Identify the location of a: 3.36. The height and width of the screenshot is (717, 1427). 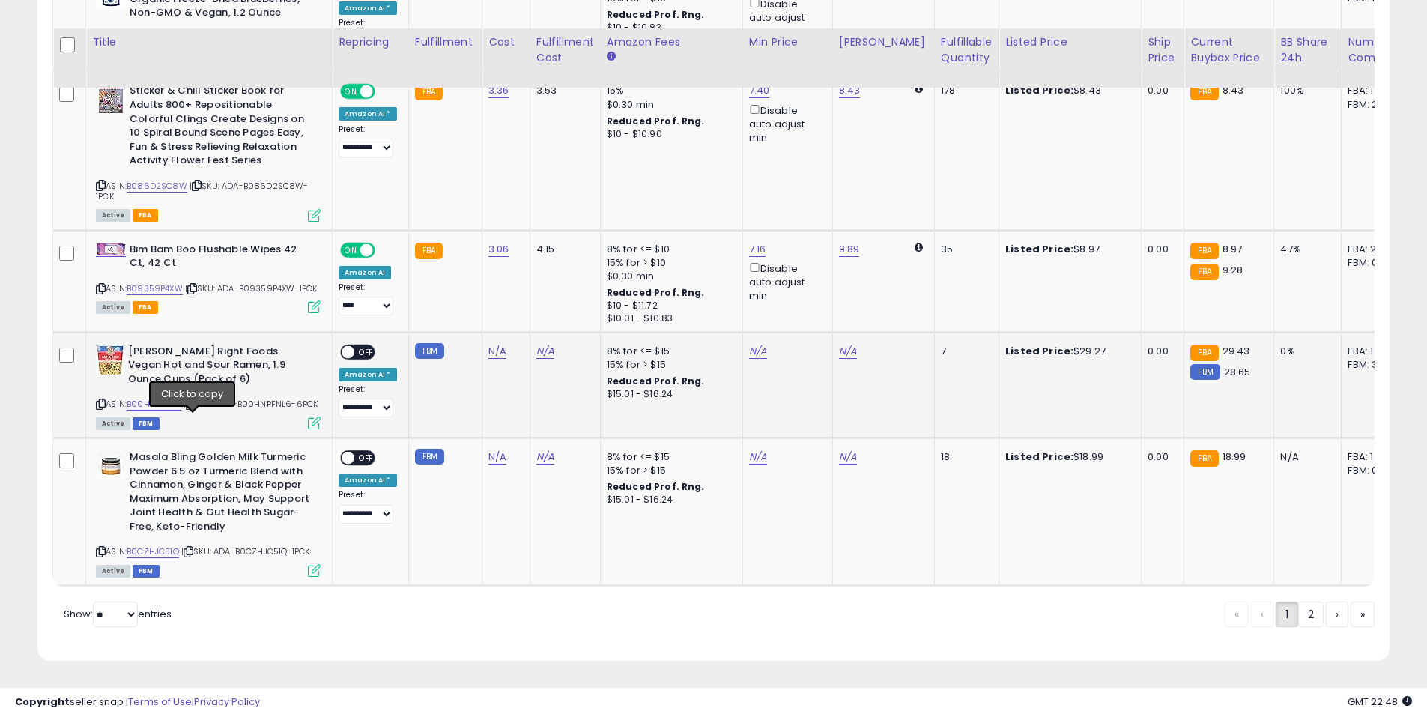
(499, 91).